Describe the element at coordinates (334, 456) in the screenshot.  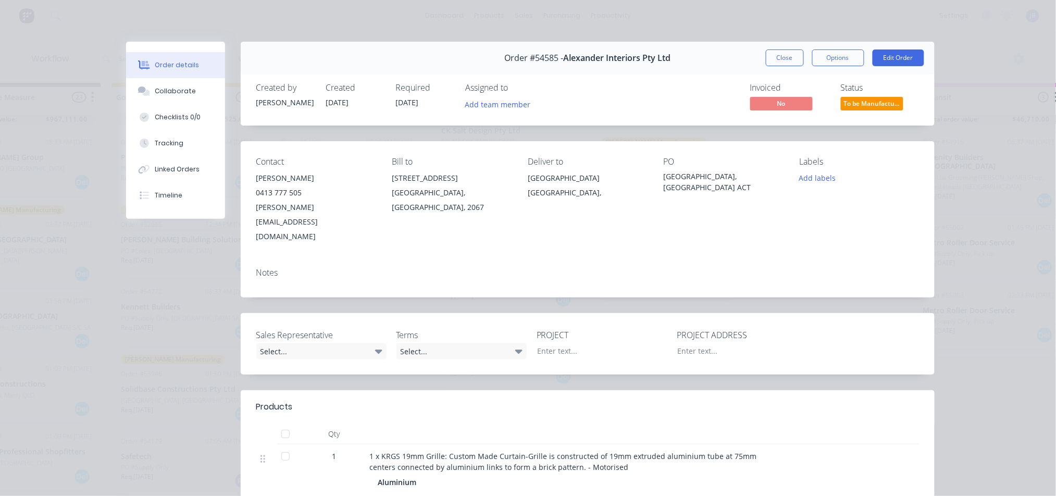
I see `span: 1` at that location.